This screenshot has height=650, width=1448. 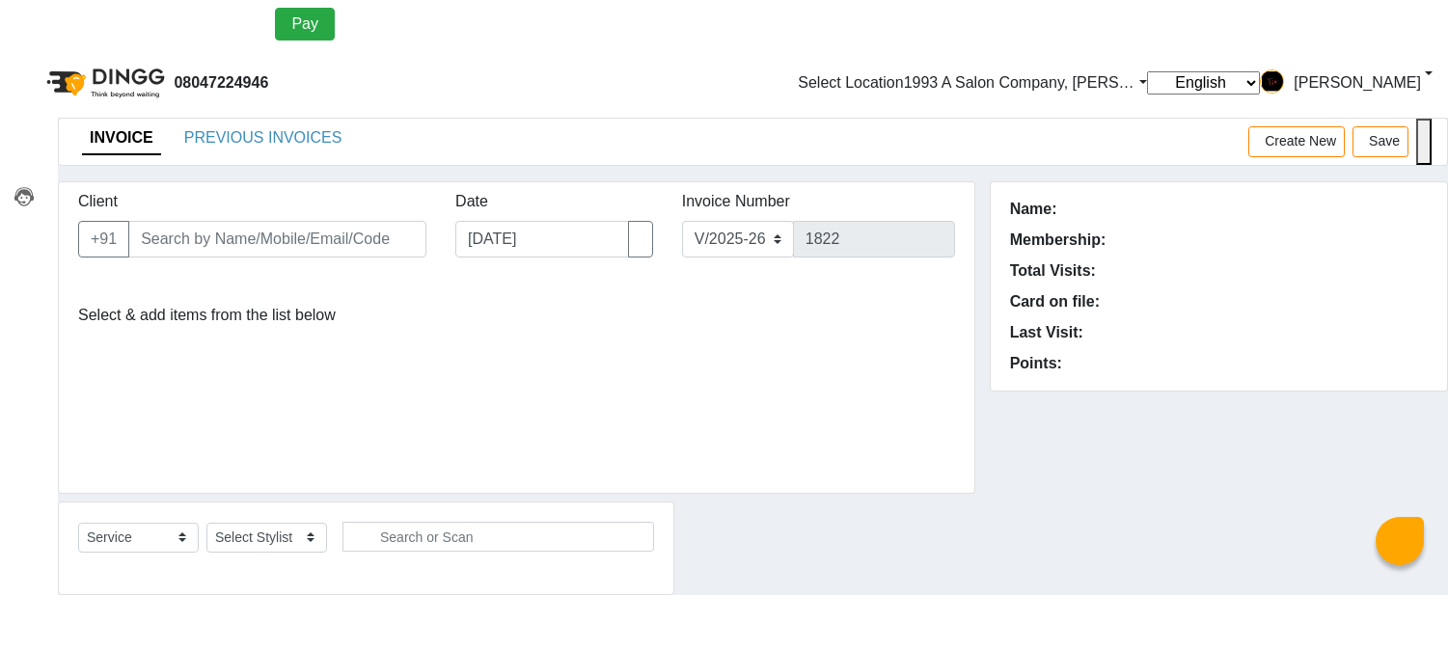 I want to click on button: Save, so click(x=1381, y=142).